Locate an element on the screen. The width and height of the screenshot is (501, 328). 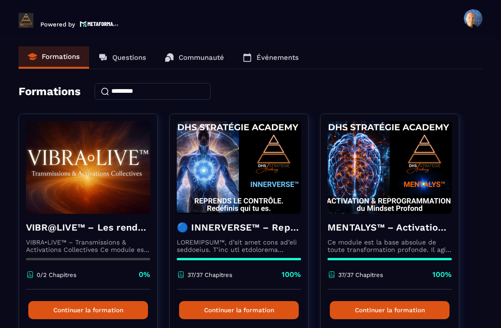
p: Communauté is located at coordinates (201, 58).